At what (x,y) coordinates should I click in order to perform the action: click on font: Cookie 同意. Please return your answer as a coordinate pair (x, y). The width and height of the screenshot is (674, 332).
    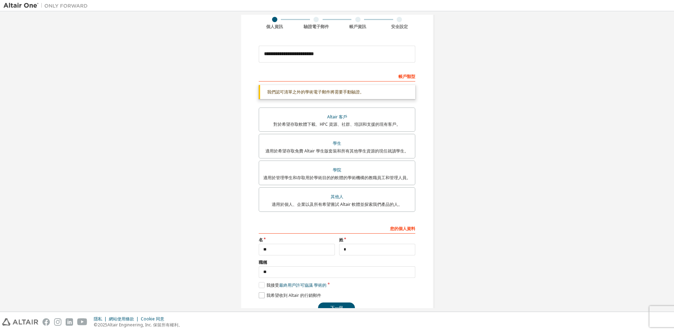
    Looking at the image, I should click on (152, 319).